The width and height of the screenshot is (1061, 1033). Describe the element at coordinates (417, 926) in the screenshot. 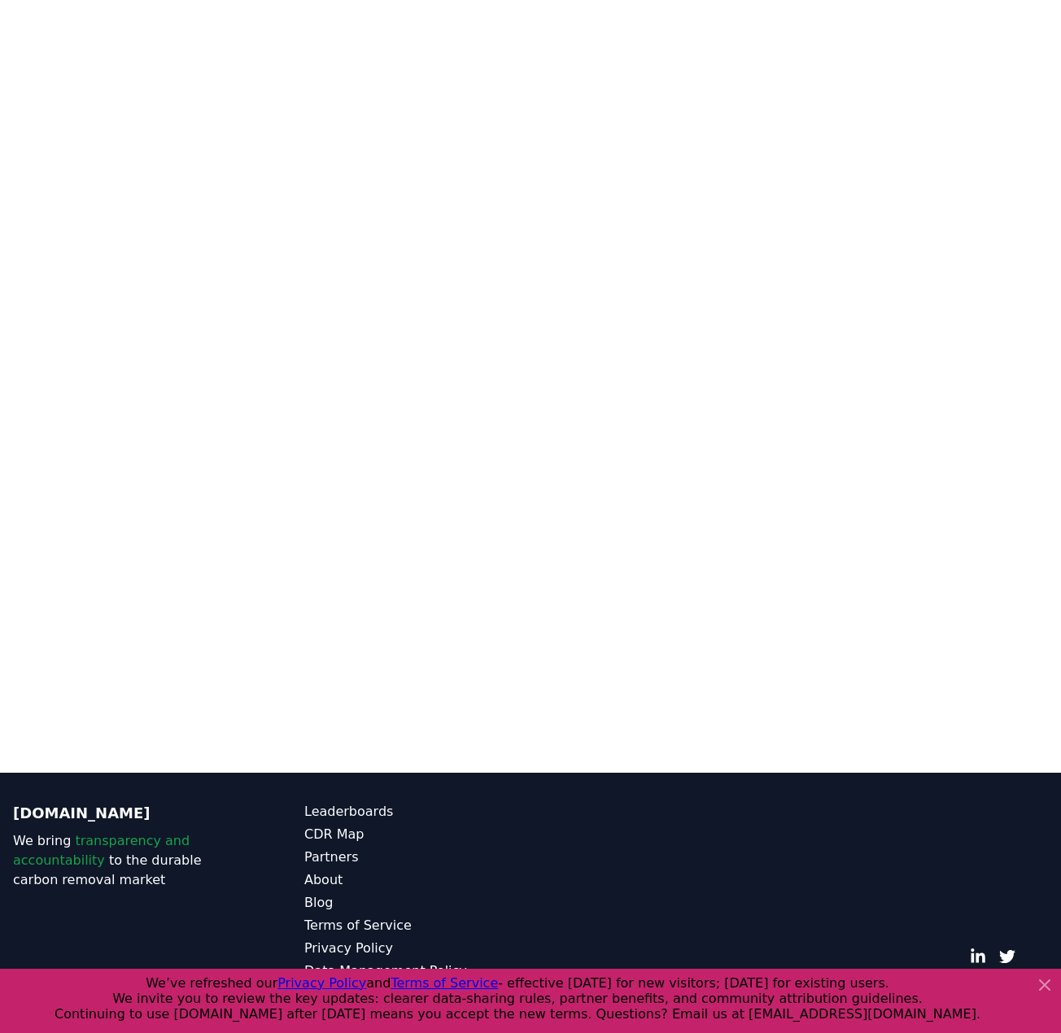

I see `a: Terms of Service` at that location.